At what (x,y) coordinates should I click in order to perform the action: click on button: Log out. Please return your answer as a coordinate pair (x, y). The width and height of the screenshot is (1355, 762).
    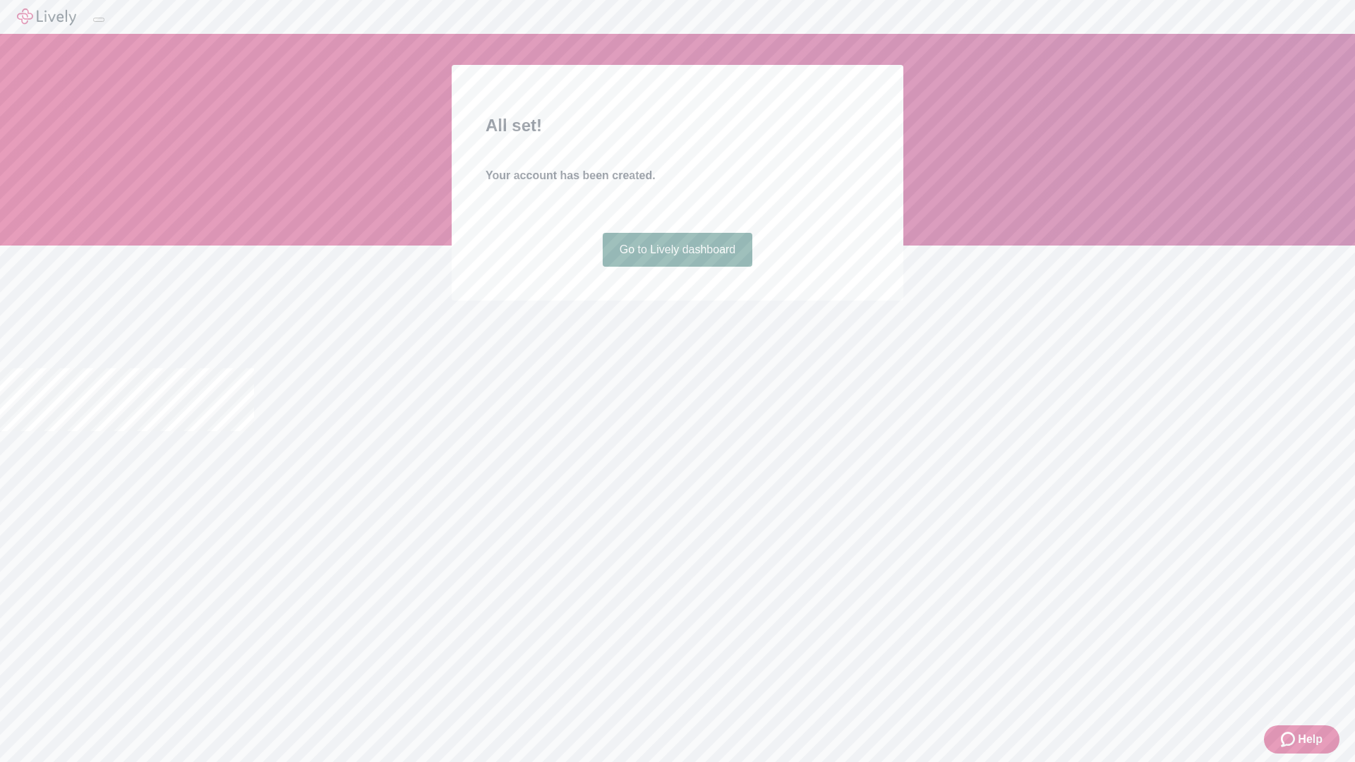
    Looking at the image, I should click on (99, 20).